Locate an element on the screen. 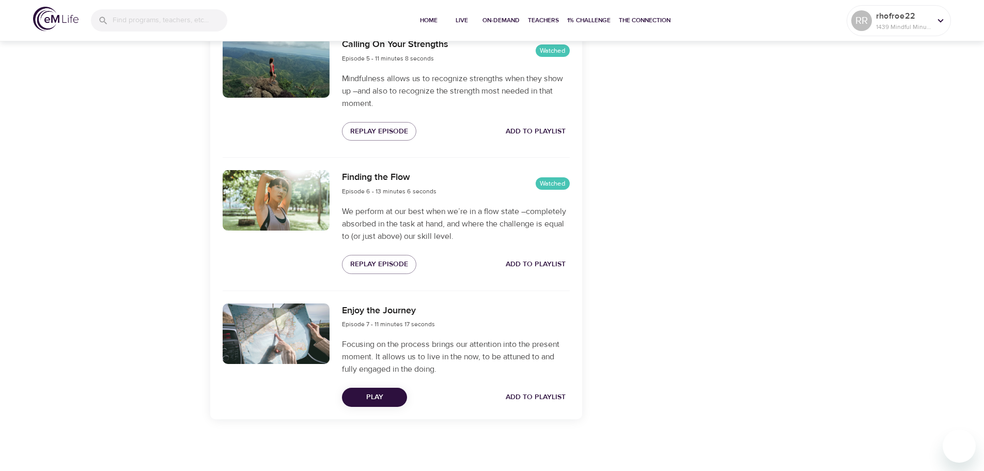 The image size is (984, 471). span: Episode 5 - 11 minutes 8 seconds is located at coordinates (388, 58).